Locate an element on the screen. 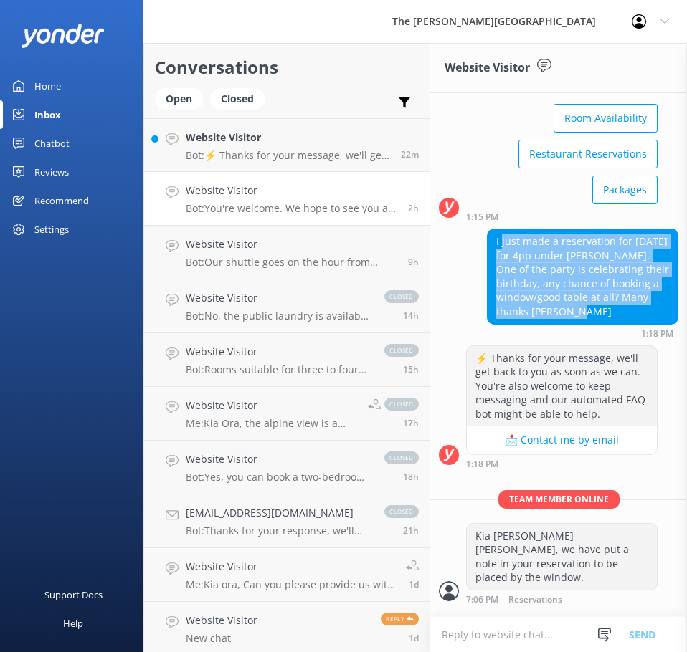 This screenshot has height=652, width=687. a: Closed is located at coordinates (241, 98).